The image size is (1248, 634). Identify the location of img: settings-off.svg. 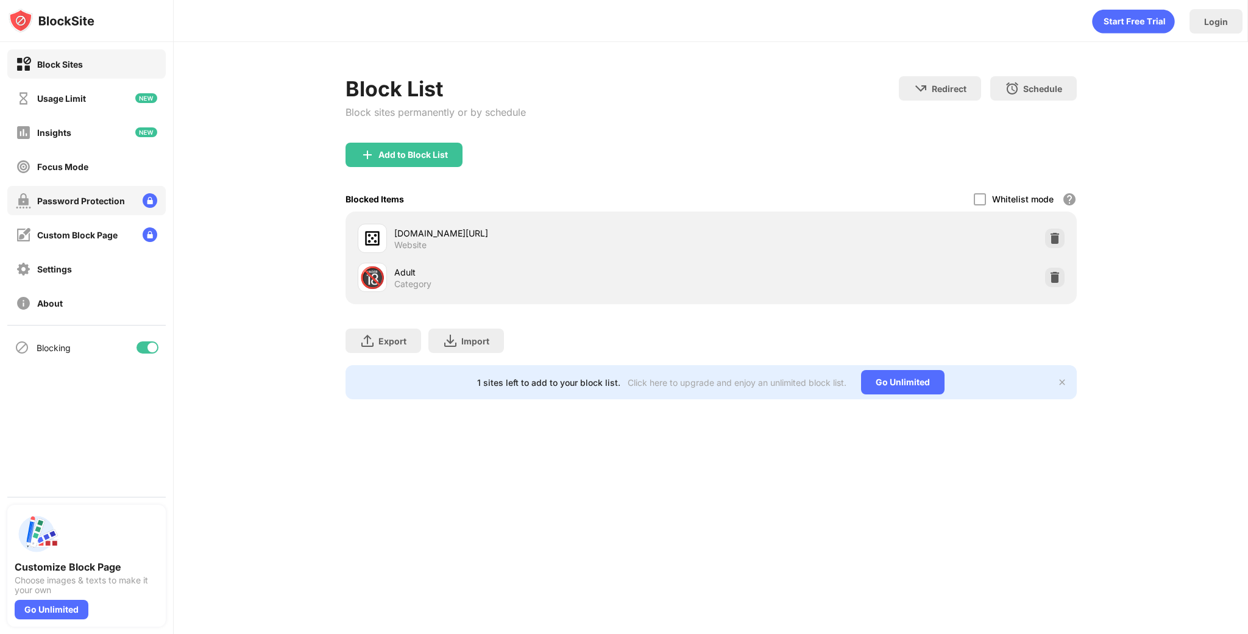
(23, 269).